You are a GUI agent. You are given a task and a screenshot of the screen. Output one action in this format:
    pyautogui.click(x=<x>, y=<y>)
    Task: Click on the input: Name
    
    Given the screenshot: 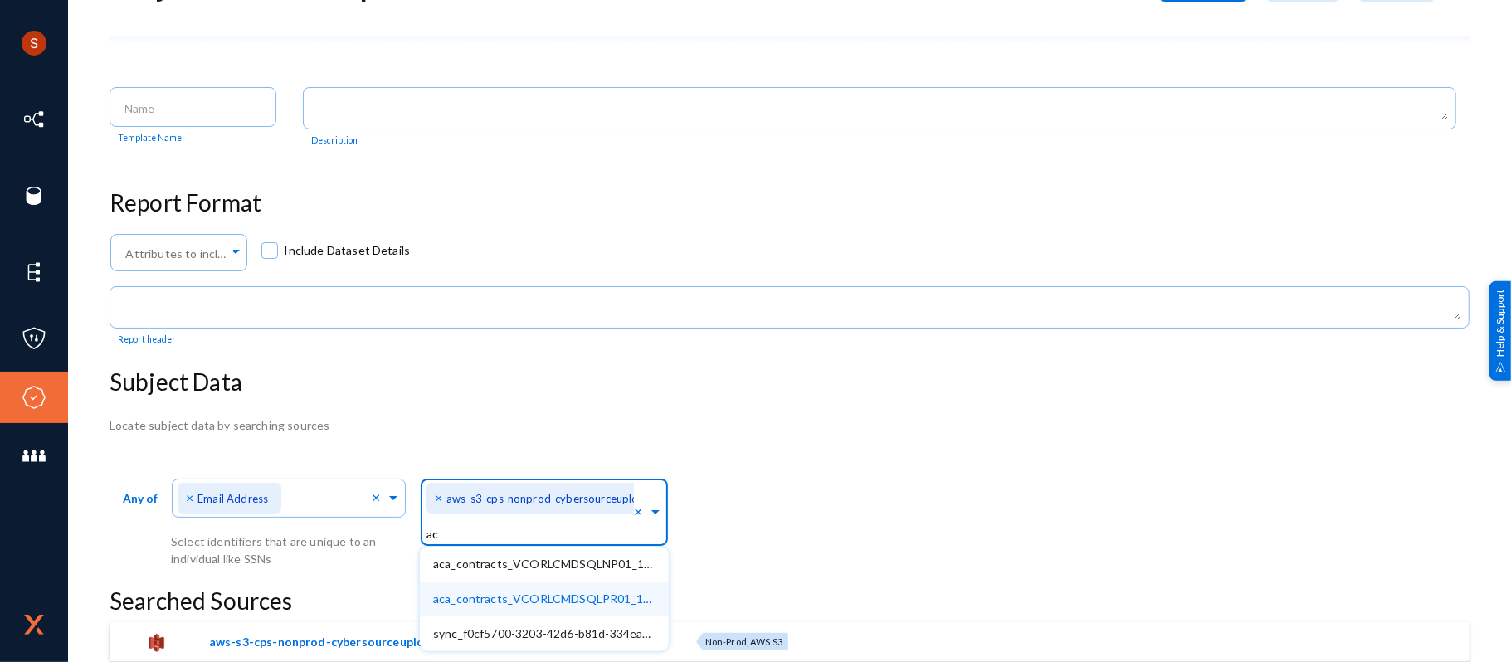 What is the action you would take?
    pyautogui.click(x=197, y=109)
    